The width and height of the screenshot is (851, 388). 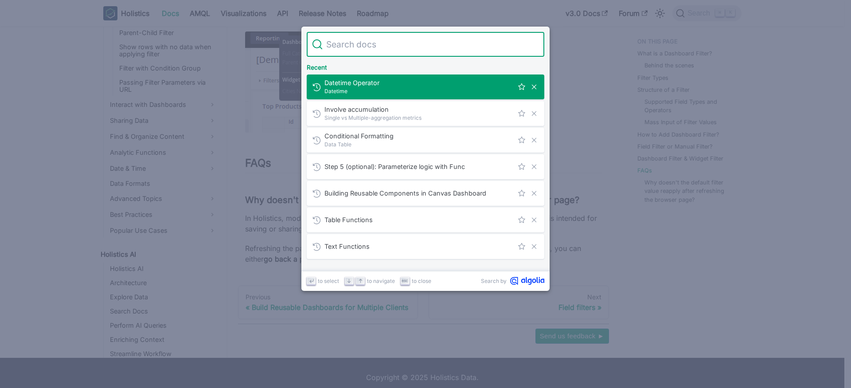 I want to click on span: Search by, so click(x=494, y=281).